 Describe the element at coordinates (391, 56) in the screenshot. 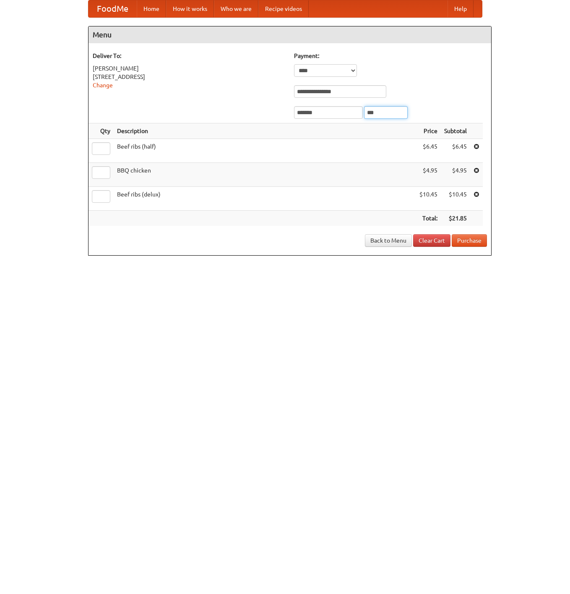

I see `h5: Payment:` at that location.